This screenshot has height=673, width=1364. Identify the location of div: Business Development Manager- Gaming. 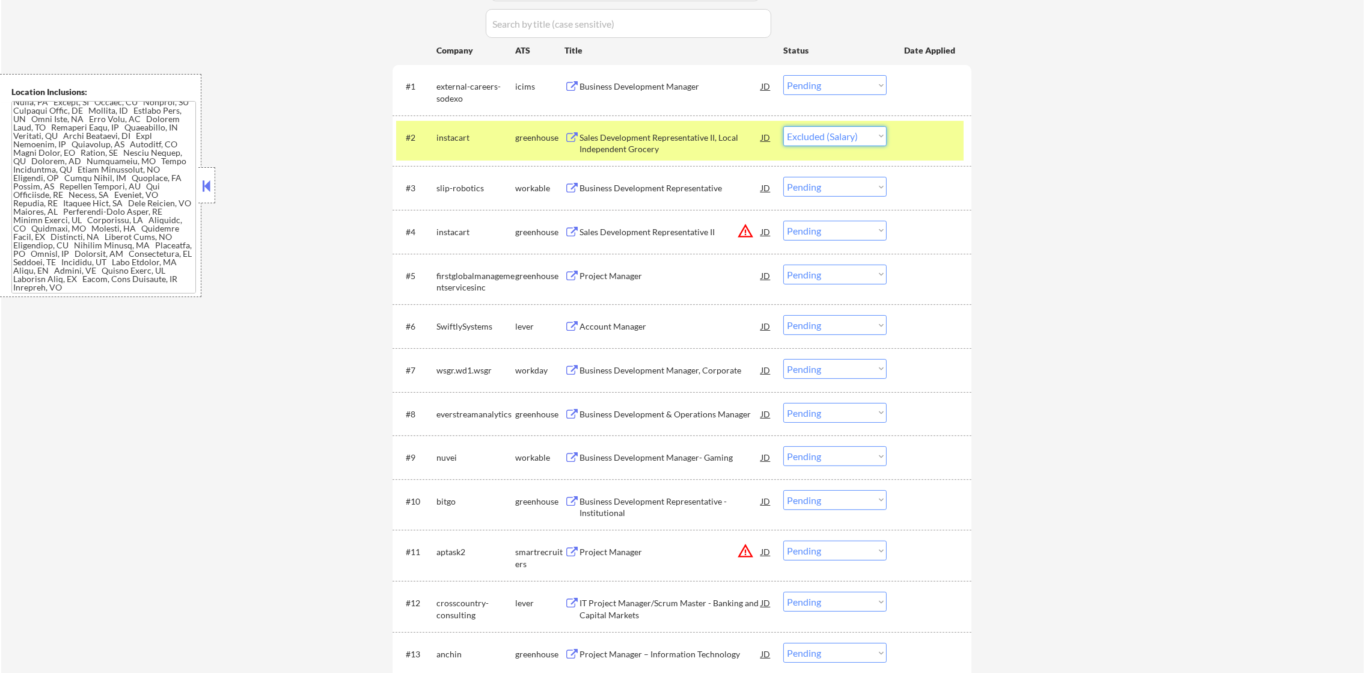
(670, 458).